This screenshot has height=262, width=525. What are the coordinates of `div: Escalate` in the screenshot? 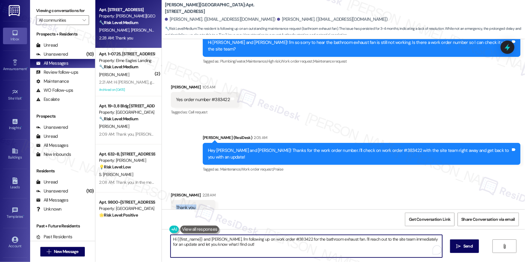 It's located at (48, 99).